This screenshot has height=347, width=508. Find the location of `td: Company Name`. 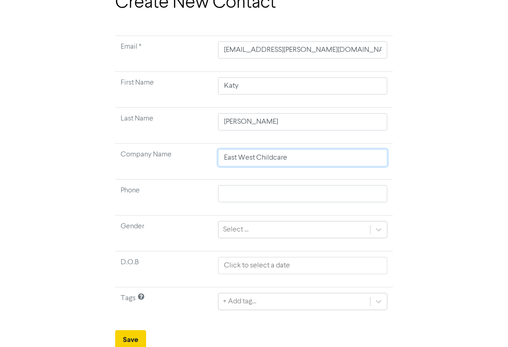

td: Company Name is located at coordinates (164, 162).